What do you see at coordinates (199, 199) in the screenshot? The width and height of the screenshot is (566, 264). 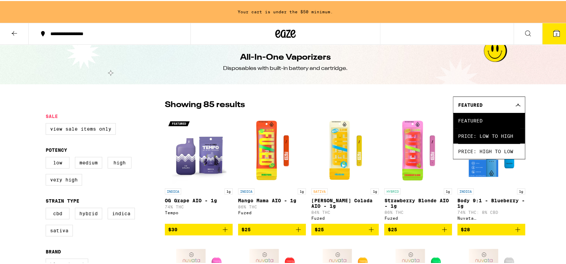 I see `p: OG Grape AIO - 1g` at bounding box center [199, 199].